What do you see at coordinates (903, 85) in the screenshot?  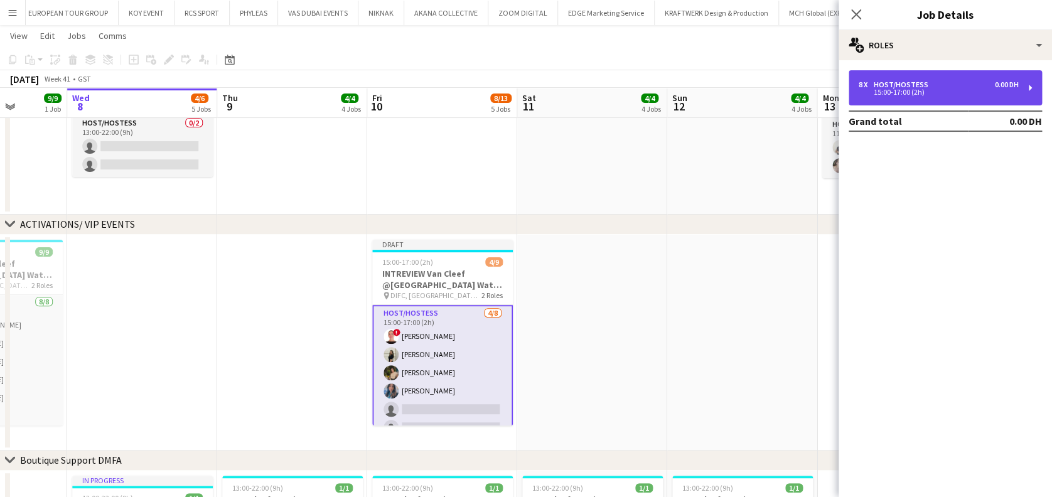 I see `div: Host/Hostess` at bounding box center [903, 85].